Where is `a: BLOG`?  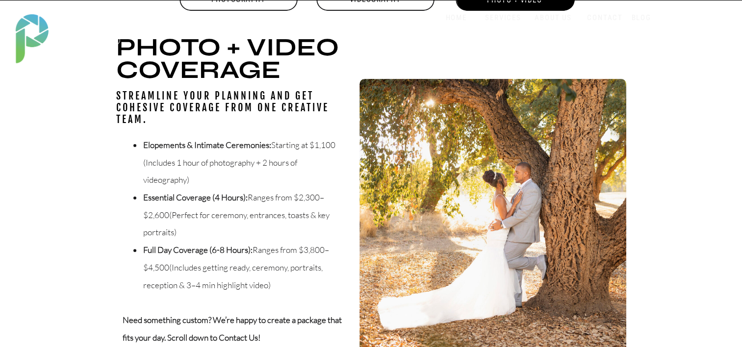 a: BLOG is located at coordinates (641, 18).